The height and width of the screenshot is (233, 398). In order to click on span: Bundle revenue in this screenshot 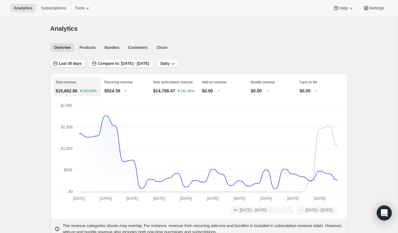, I will do `click(263, 82)`.